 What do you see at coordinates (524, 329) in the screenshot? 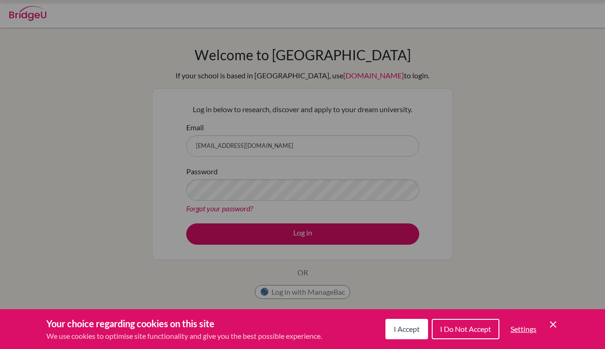
I see `button: Settings` at bounding box center [524, 329].